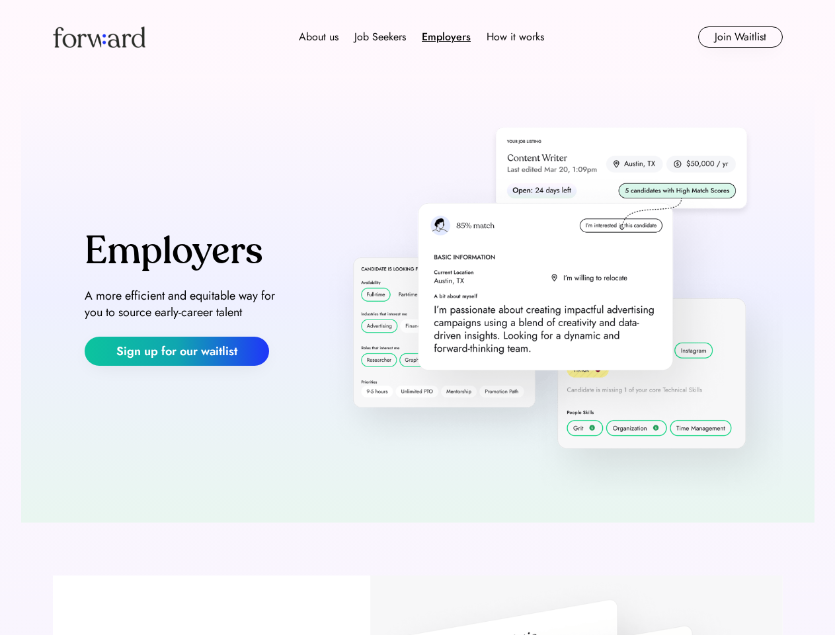 The height and width of the screenshot is (635, 835). What do you see at coordinates (741, 37) in the screenshot?
I see `button: Join Waitlist` at bounding box center [741, 37].